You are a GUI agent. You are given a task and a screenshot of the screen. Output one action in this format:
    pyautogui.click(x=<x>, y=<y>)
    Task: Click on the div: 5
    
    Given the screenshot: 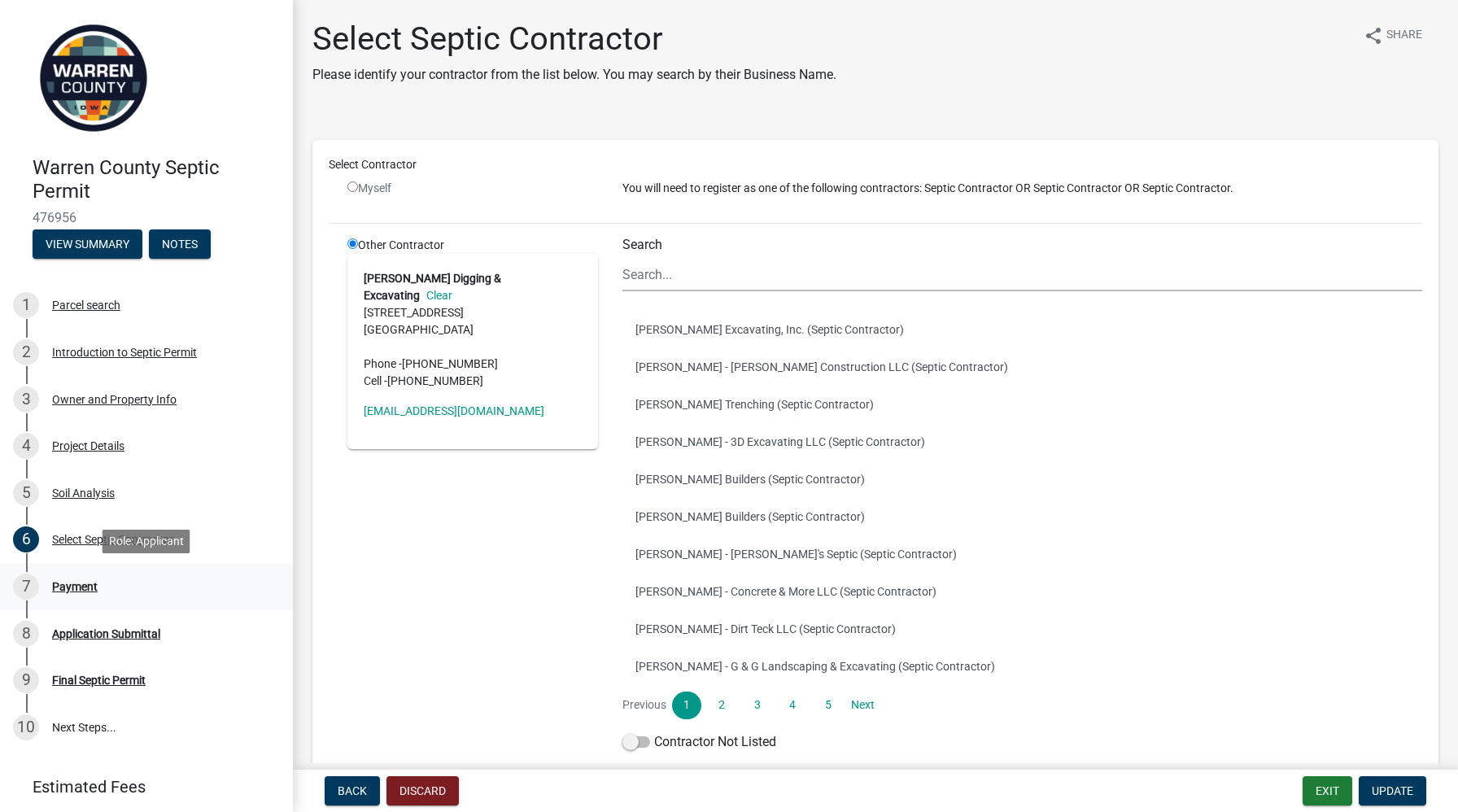 What is the action you would take?
    pyautogui.click(x=26, y=493)
    